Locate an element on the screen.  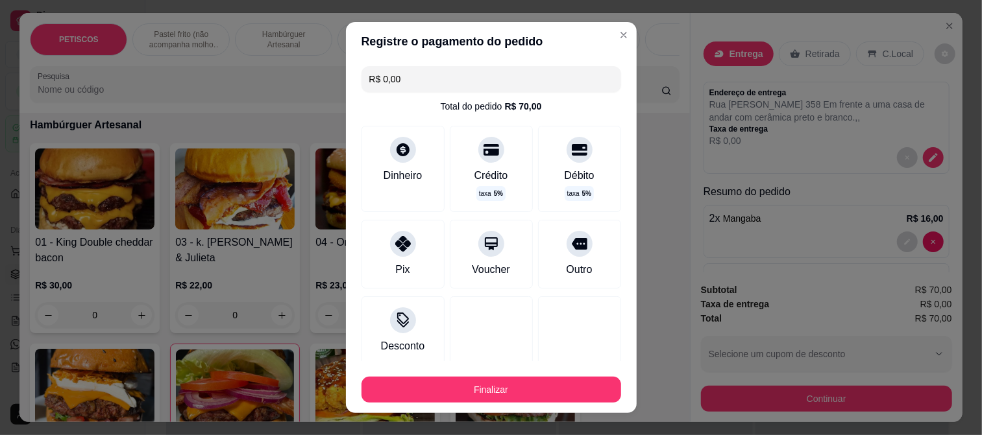
div: Débito is located at coordinates (579, 176).